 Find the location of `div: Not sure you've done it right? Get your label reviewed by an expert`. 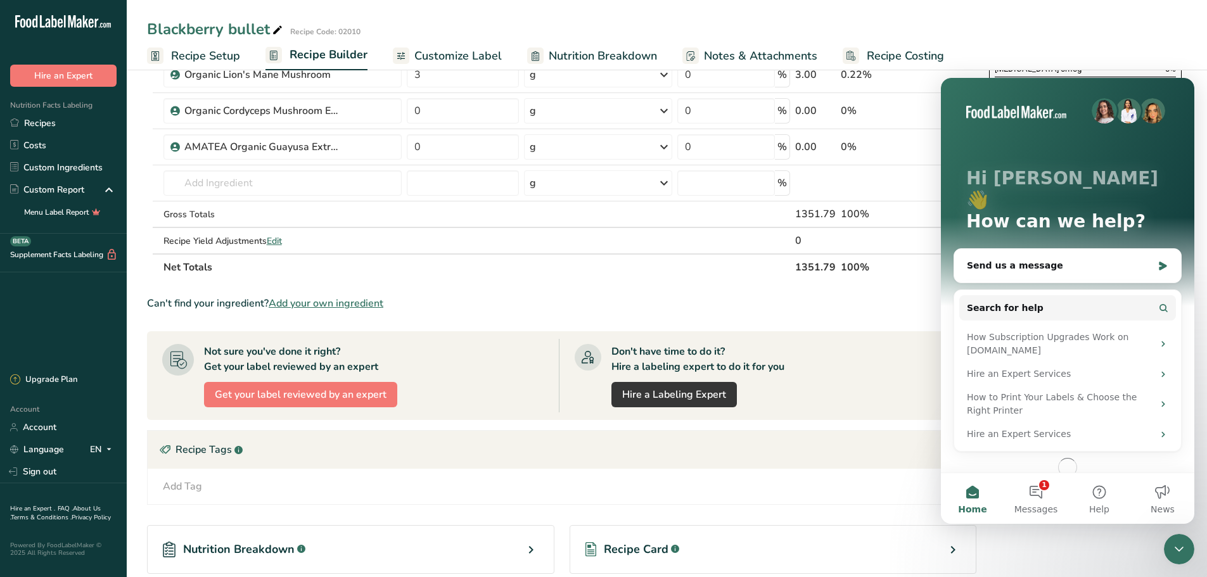

div: Not sure you've done it right? Get your label reviewed by an expert is located at coordinates (291, 359).